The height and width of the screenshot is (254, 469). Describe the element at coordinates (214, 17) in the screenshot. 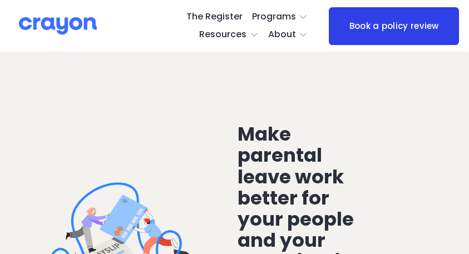

I see `a: The Register` at that location.